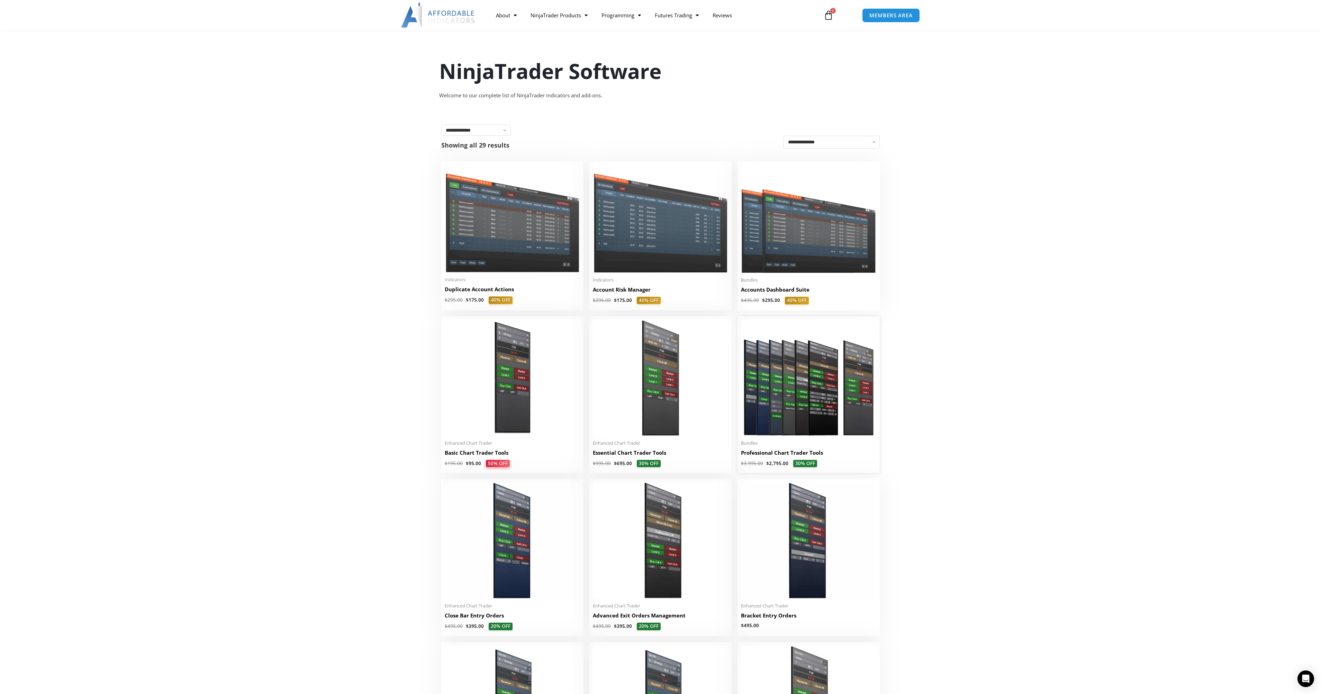 This screenshot has width=1321, height=694. I want to click on a: Basic Chart Trader Tools, so click(512, 454).